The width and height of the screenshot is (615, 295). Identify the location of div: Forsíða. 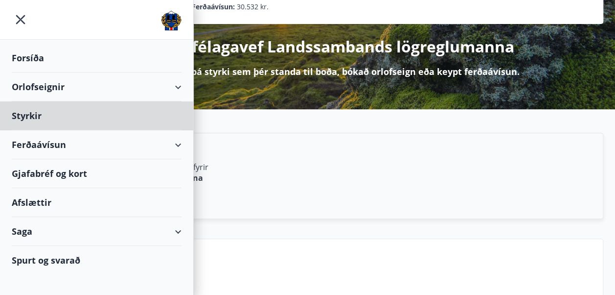
(96, 58).